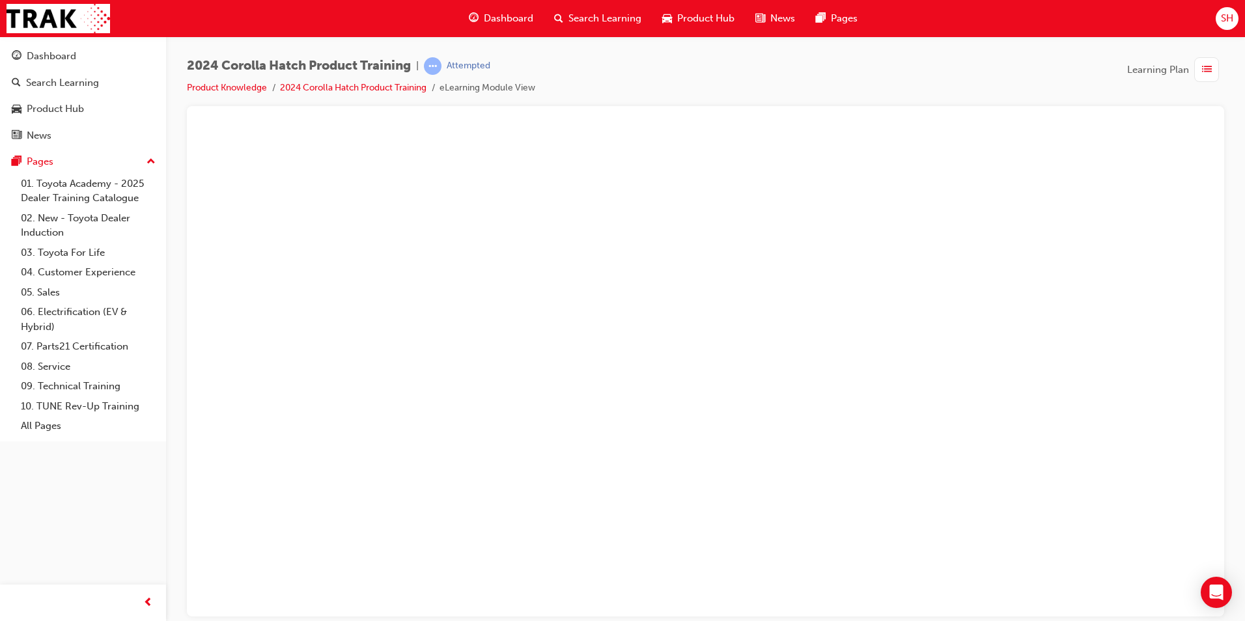  I want to click on img: Trak, so click(58, 18).